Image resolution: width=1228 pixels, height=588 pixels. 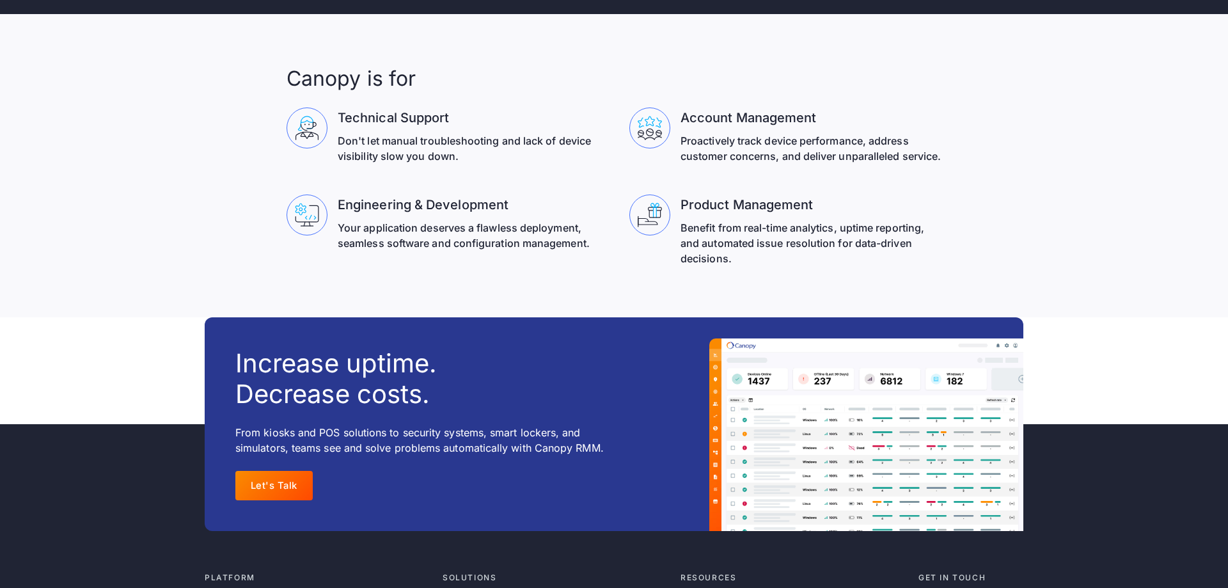 I want to click on img: Canopy Supports Account management Teams, so click(x=650, y=128).